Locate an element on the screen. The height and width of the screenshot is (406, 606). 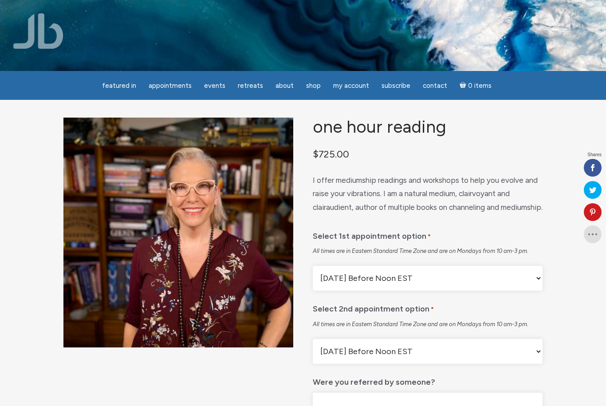
a: Contact is located at coordinates (435, 86).